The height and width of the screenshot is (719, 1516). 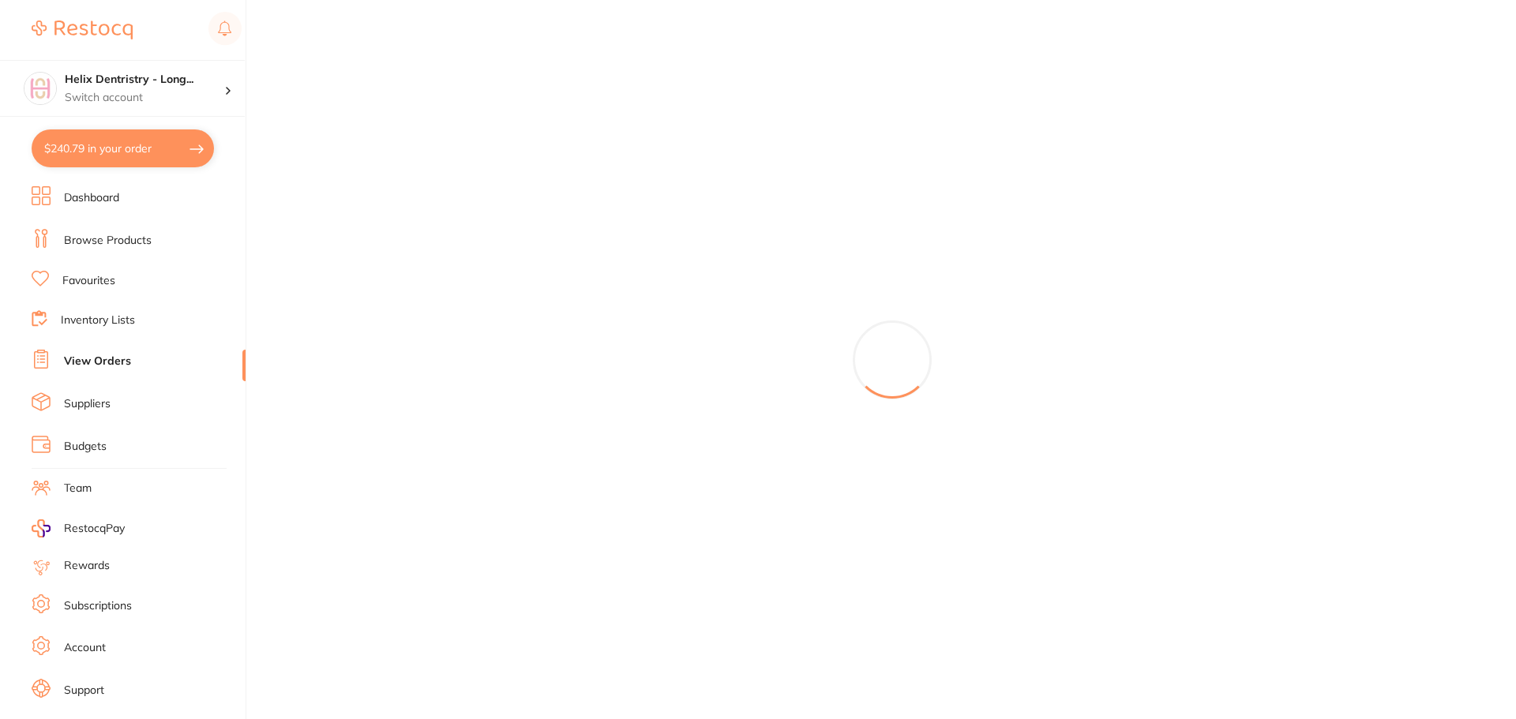 What do you see at coordinates (122, 148) in the screenshot?
I see `button: $240.79 in your order` at bounding box center [122, 148].